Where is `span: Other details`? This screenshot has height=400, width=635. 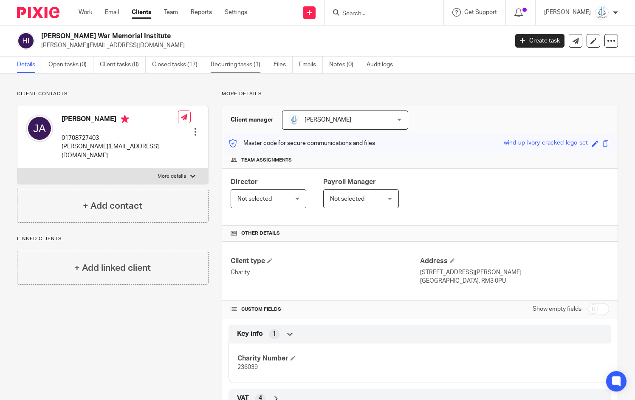
span: Other details is located at coordinates (260, 233).